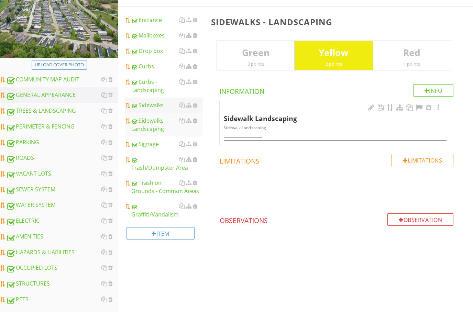  Describe the element at coordinates (167, 35) in the screenshot. I see `div: Mailboxes` at that location.